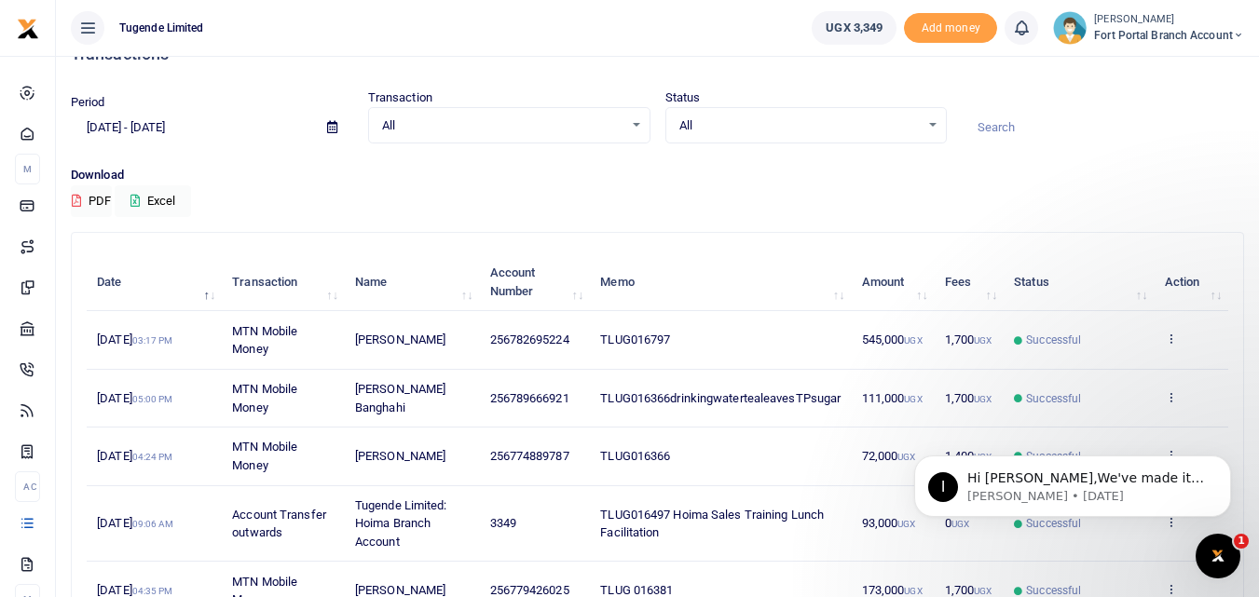 The width and height of the screenshot is (1259, 597). What do you see at coordinates (153, 457) in the screenshot?
I see `small: 04:24 PM` at bounding box center [153, 457].